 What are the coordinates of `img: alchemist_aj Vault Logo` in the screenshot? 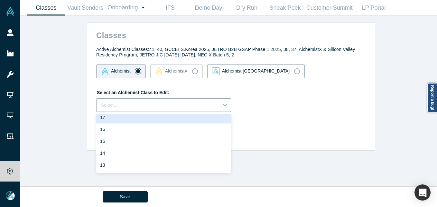 It's located at (216, 71).